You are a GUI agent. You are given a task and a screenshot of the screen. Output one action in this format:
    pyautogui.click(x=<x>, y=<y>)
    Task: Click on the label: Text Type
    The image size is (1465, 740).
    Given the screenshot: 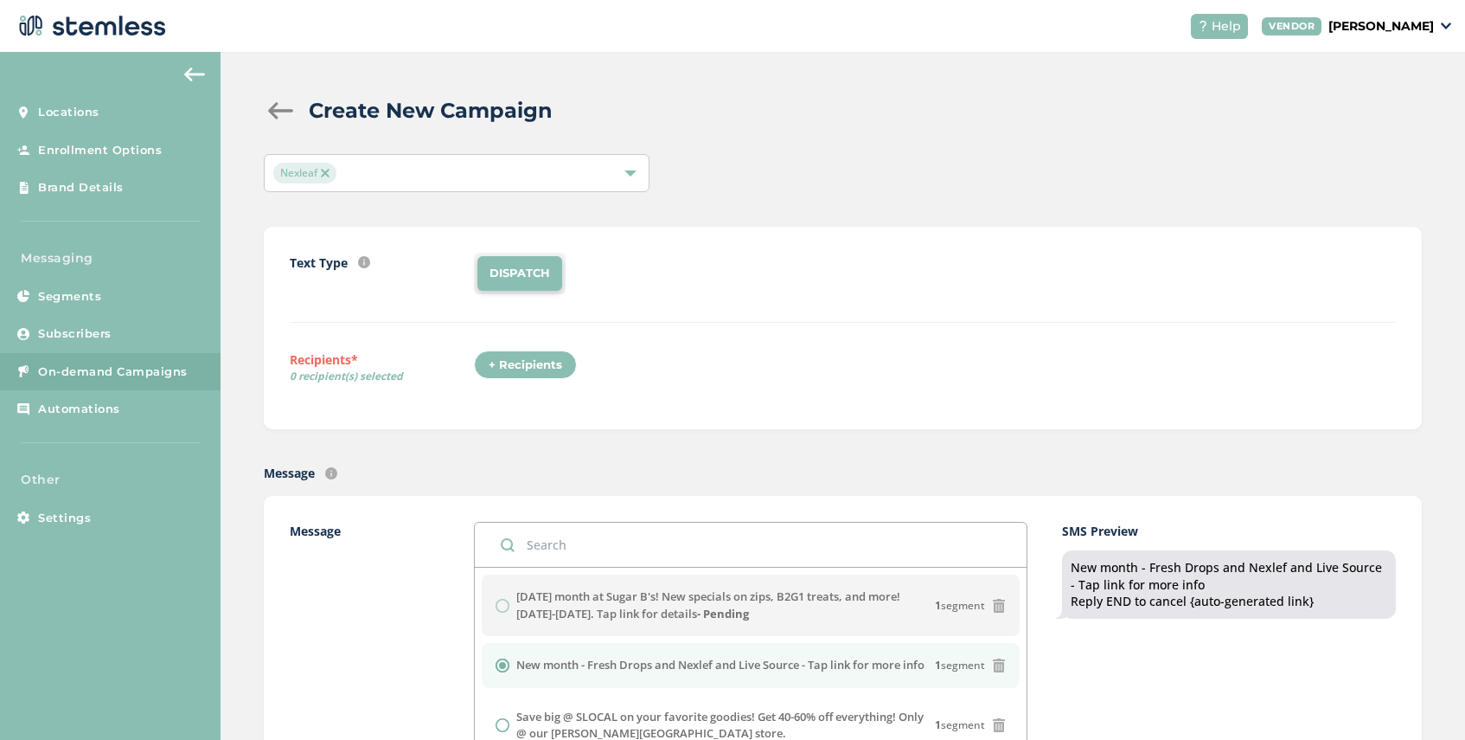 What is the action you would take?
    pyautogui.click(x=318, y=262)
    